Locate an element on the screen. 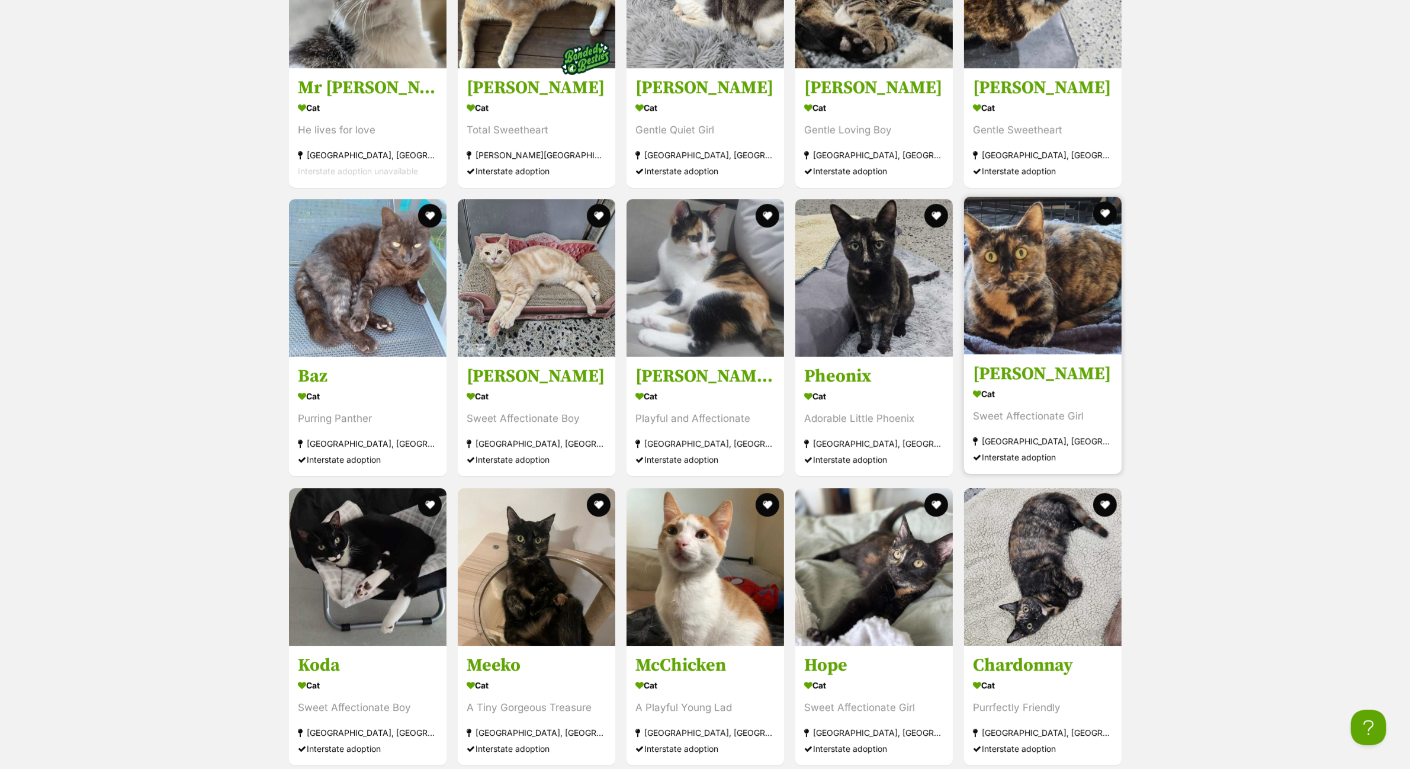  img: Pheonix is located at coordinates (874, 278).